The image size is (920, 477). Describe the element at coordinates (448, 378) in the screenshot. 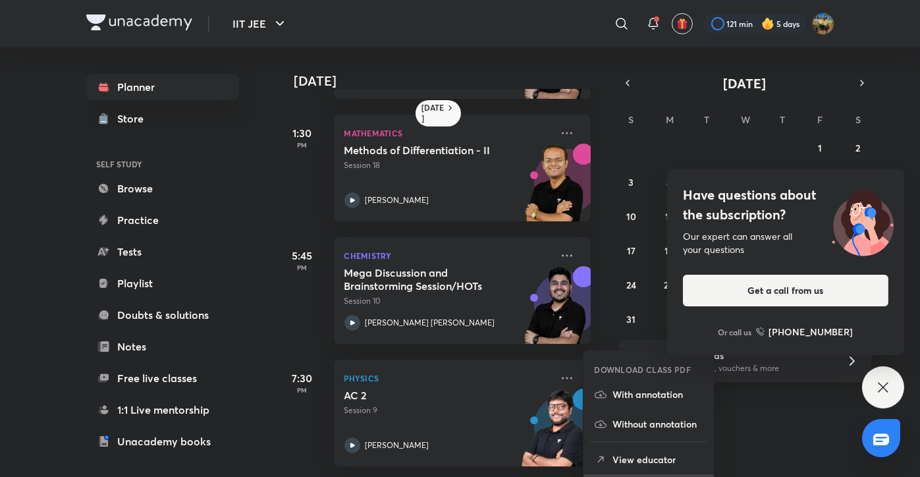

I see `p: Physics` at that location.